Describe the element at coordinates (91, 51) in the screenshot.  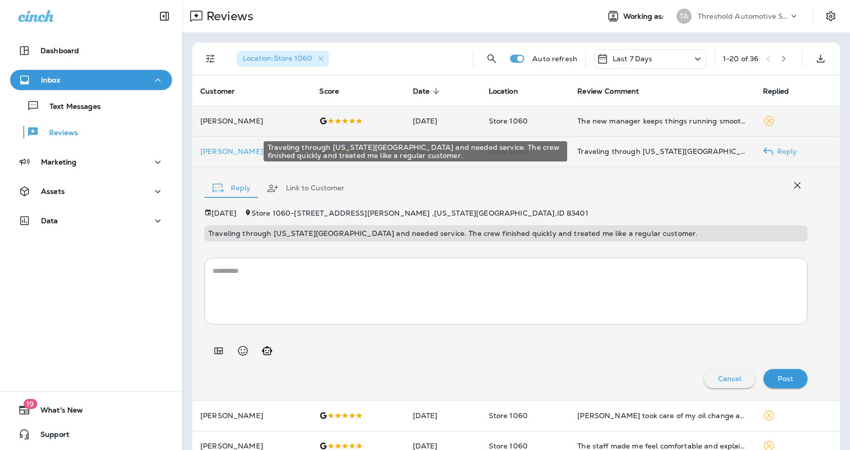
I see `button: Dashboard` at that location.